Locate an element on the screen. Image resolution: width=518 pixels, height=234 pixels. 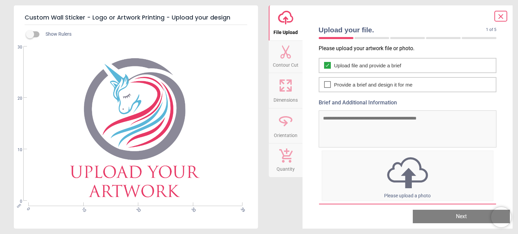
span: Dimensions is located at coordinates (286, 99).